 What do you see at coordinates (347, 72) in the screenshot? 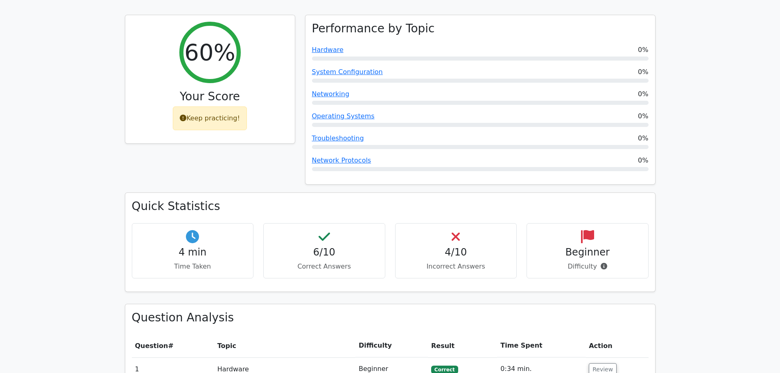
I see `a: System Configuration` at bounding box center [347, 72].